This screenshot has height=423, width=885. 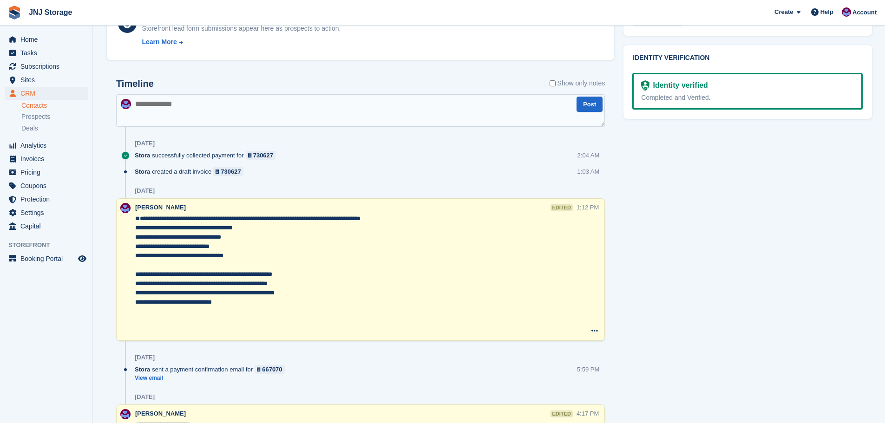 What do you see at coordinates (50, 12) in the screenshot?
I see `a: JNJ Storage` at bounding box center [50, 12].